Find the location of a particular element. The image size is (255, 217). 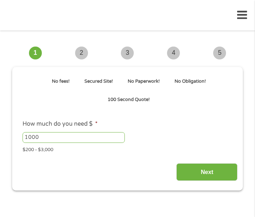

span: 1 is located at coordinates (35, 53).